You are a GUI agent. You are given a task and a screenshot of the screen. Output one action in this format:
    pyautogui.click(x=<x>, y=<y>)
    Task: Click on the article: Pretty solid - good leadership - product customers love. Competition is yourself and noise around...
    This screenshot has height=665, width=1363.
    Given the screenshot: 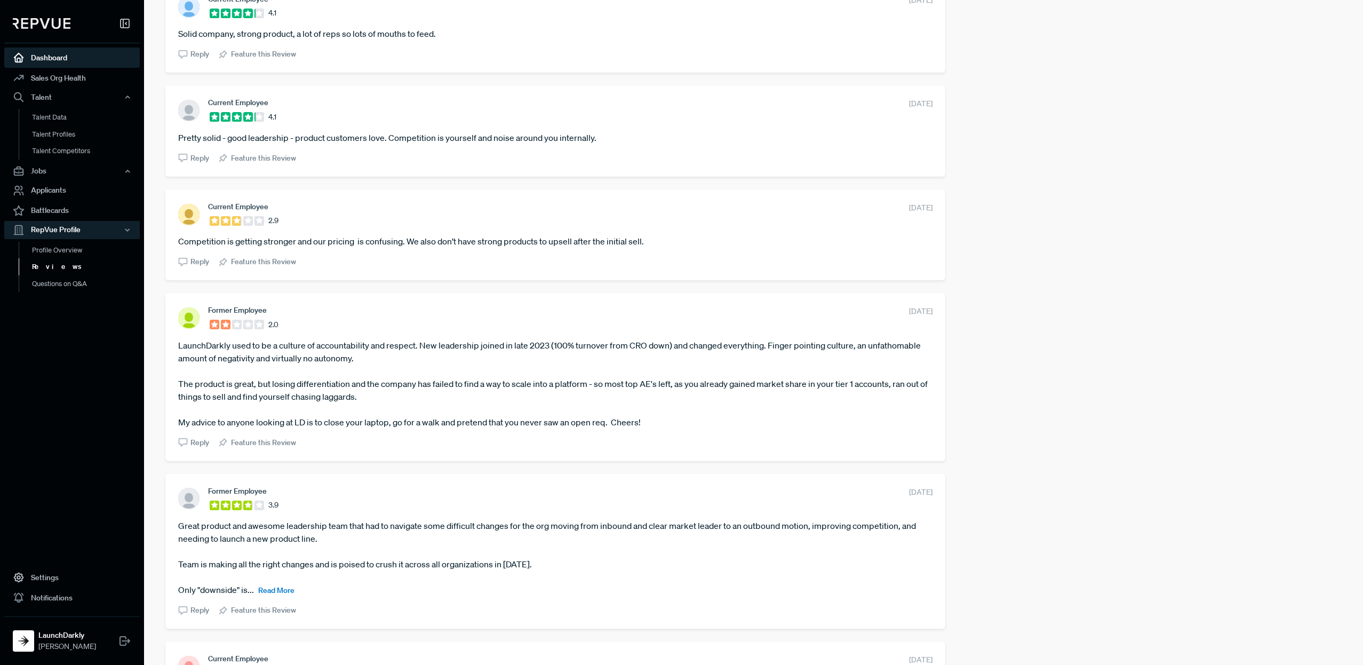 What is the action you would take?
    pyautogui.click(x=555, y=138)
    